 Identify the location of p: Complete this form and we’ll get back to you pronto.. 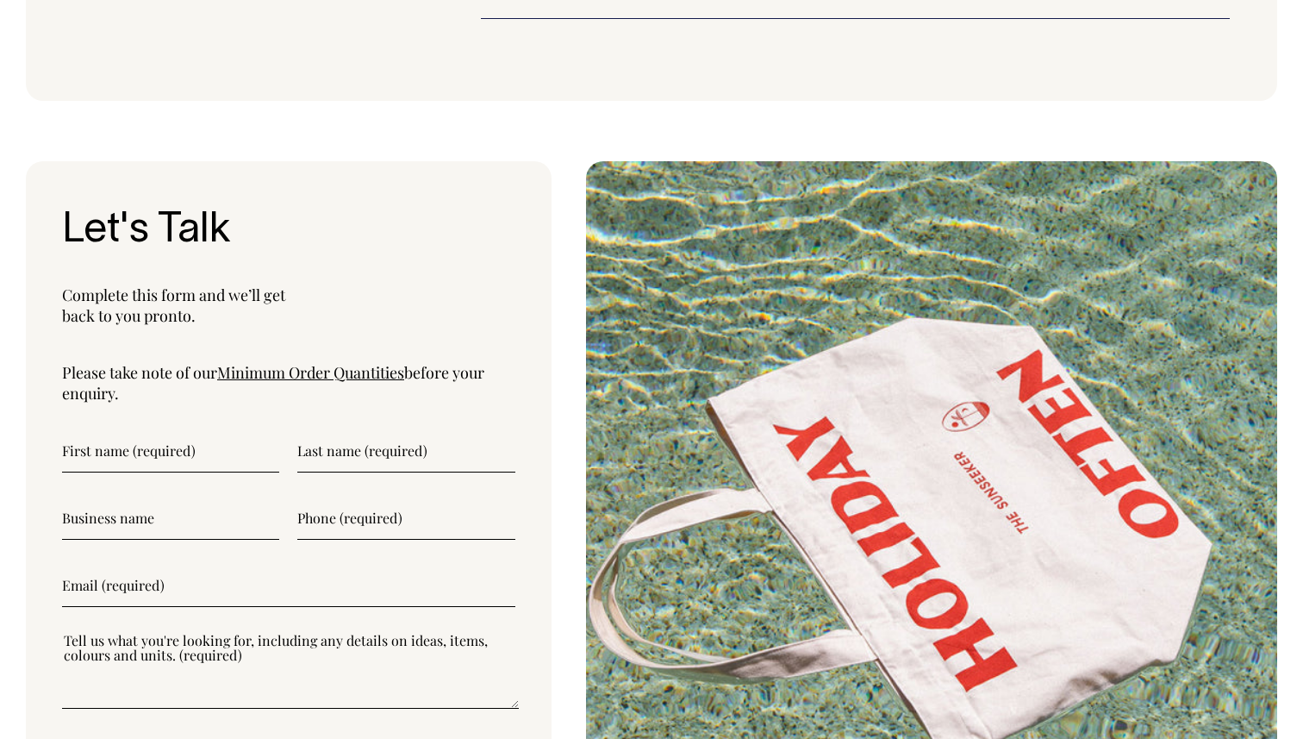
(289, 305).